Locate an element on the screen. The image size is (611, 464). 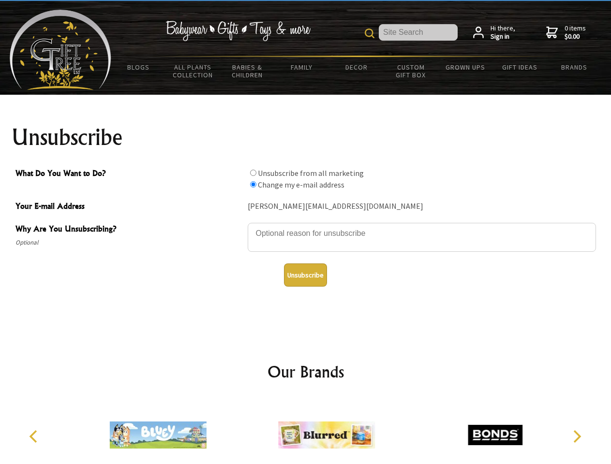
strong: Sign in is located at coordinates (502, 37).